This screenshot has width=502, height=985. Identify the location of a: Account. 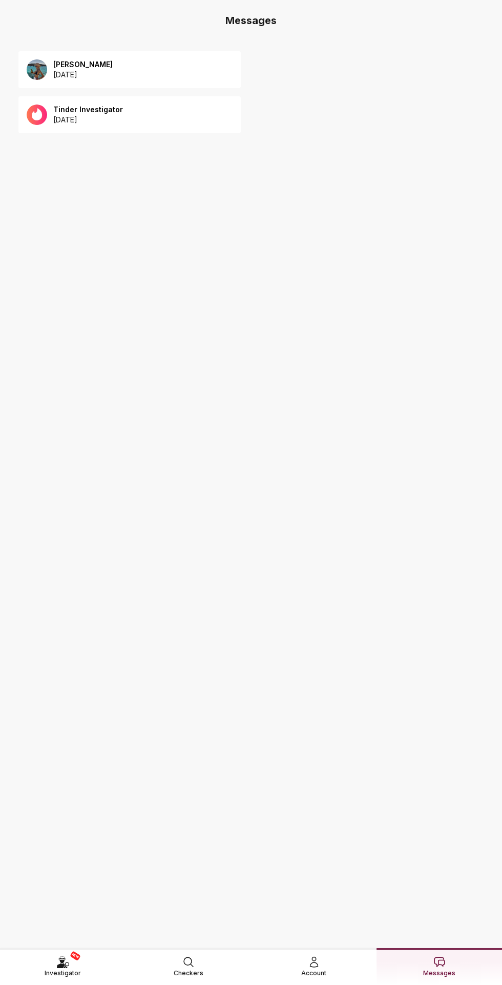
(313, 966).